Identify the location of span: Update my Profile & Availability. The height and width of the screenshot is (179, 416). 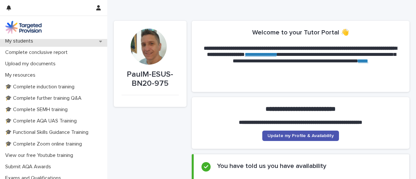
(301, 136).